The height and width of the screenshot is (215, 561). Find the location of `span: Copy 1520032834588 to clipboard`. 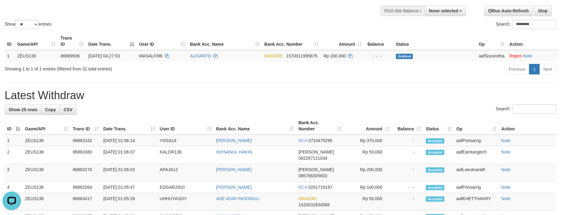

span: Copy 1520032834588 to clipboard is located at coordinates (314, 204).